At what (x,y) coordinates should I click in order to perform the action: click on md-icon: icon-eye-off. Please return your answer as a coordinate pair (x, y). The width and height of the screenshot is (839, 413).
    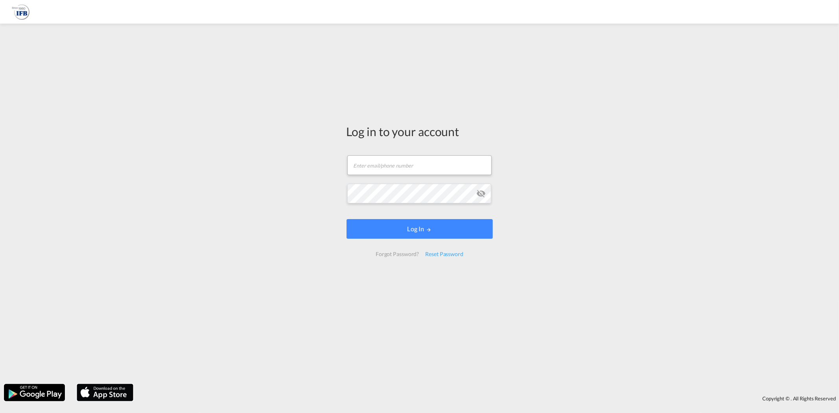
    Looking at the image, I should click on (481, 193).